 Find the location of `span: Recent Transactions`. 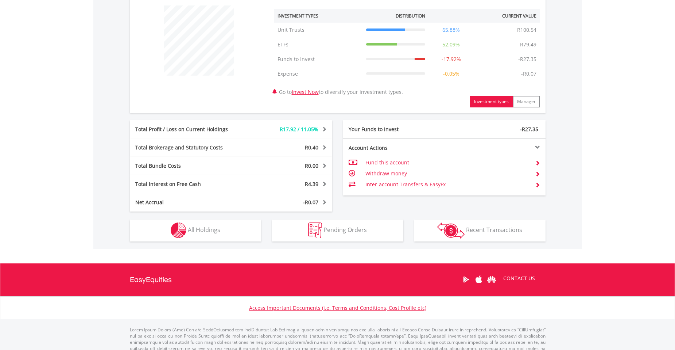

span: Recent Transactions is located at coordinates (494, 230).